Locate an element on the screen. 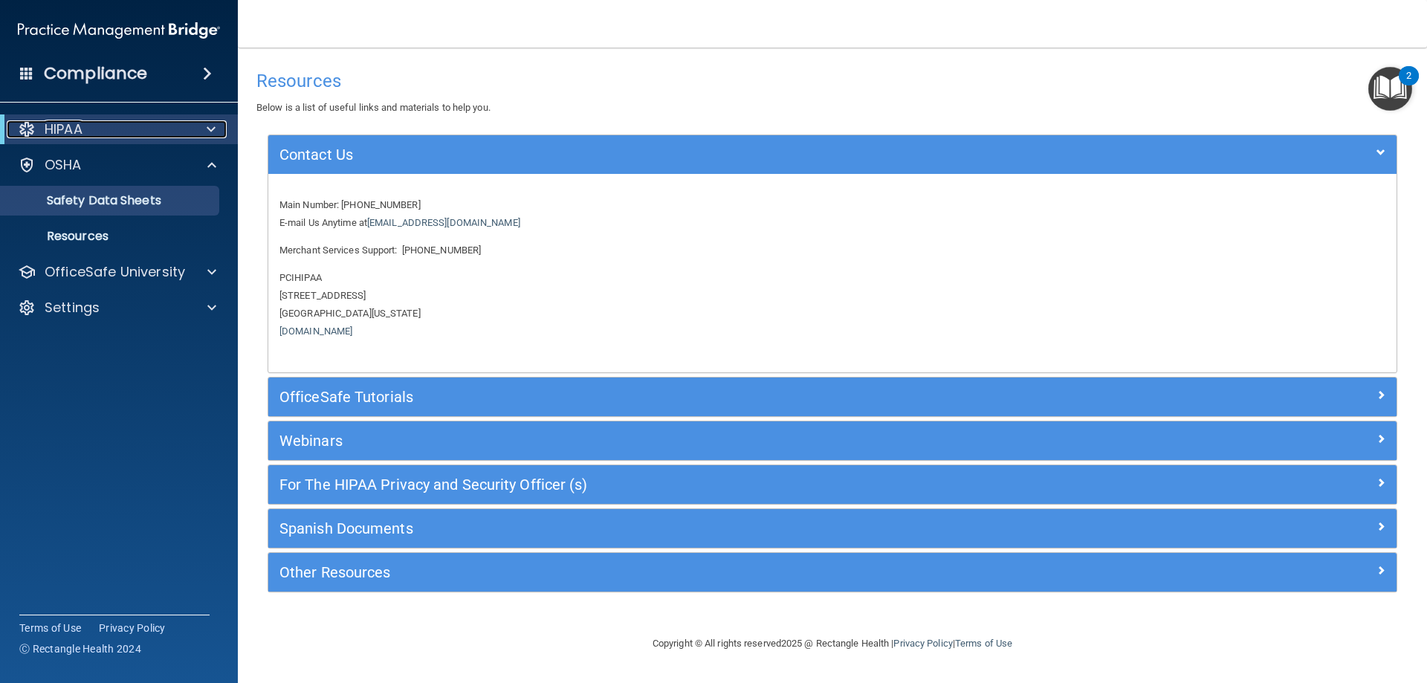 The height and width of the screenshot is (683, 1427). p: OfficeSafe University is located at coordinates (114, 272).